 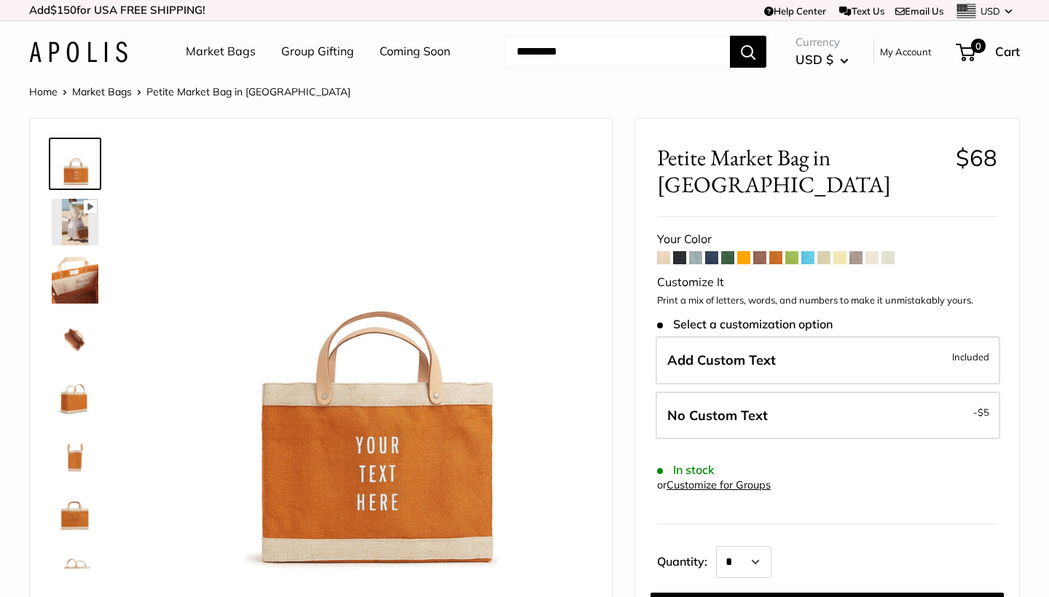 What do you see at coordinates (721, 360) in the screenshot?
I see `span: Add Custom Text` at bounding box center [721, 360].